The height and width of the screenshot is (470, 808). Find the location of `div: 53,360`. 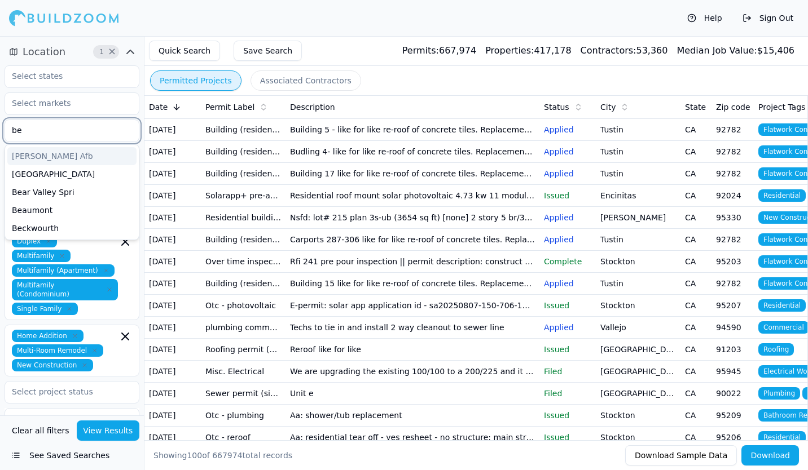

div: 53,360 is located at coordinates (624, 51).